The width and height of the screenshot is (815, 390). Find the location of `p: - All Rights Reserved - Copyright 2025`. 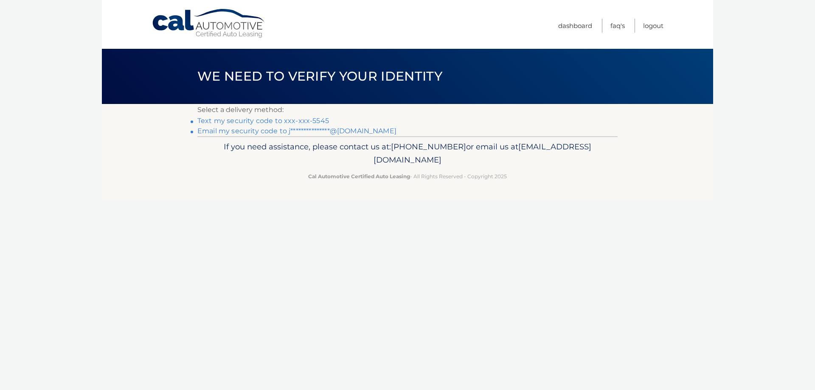

p: - All Rights Reserved - Copyright 2025 is located at coordinates (407, 176).